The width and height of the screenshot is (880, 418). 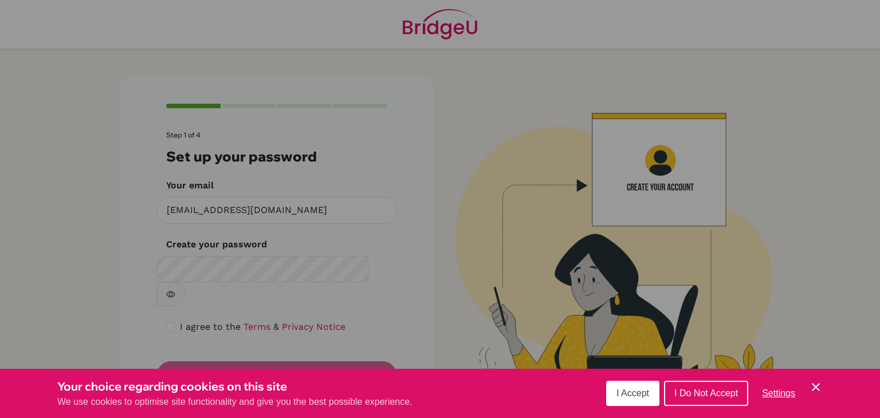 I want to click on span: Settings, so click(x=778, y=393).